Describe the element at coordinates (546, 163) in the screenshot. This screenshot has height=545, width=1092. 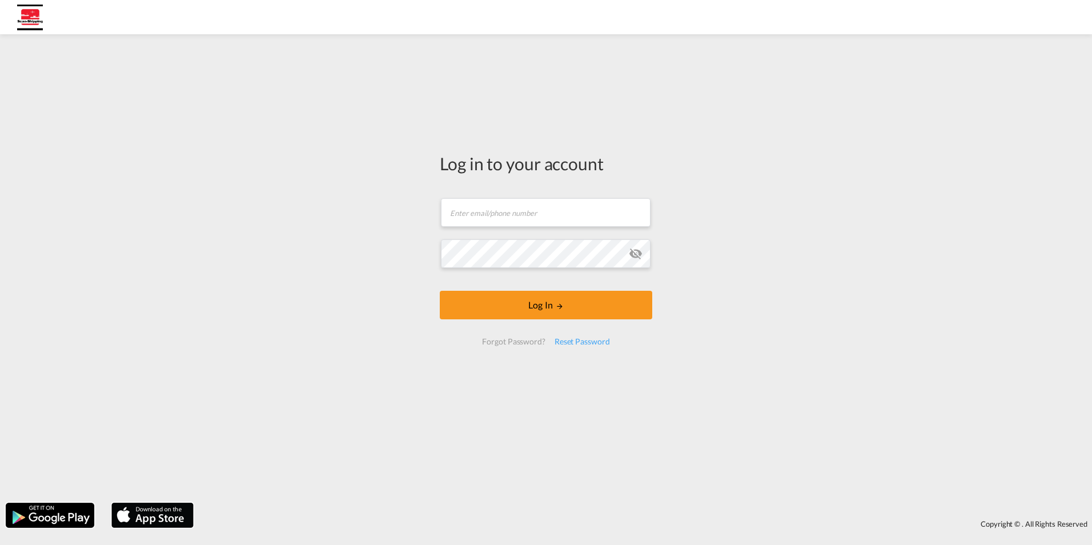
I see `div: Log in to your account` at that location.